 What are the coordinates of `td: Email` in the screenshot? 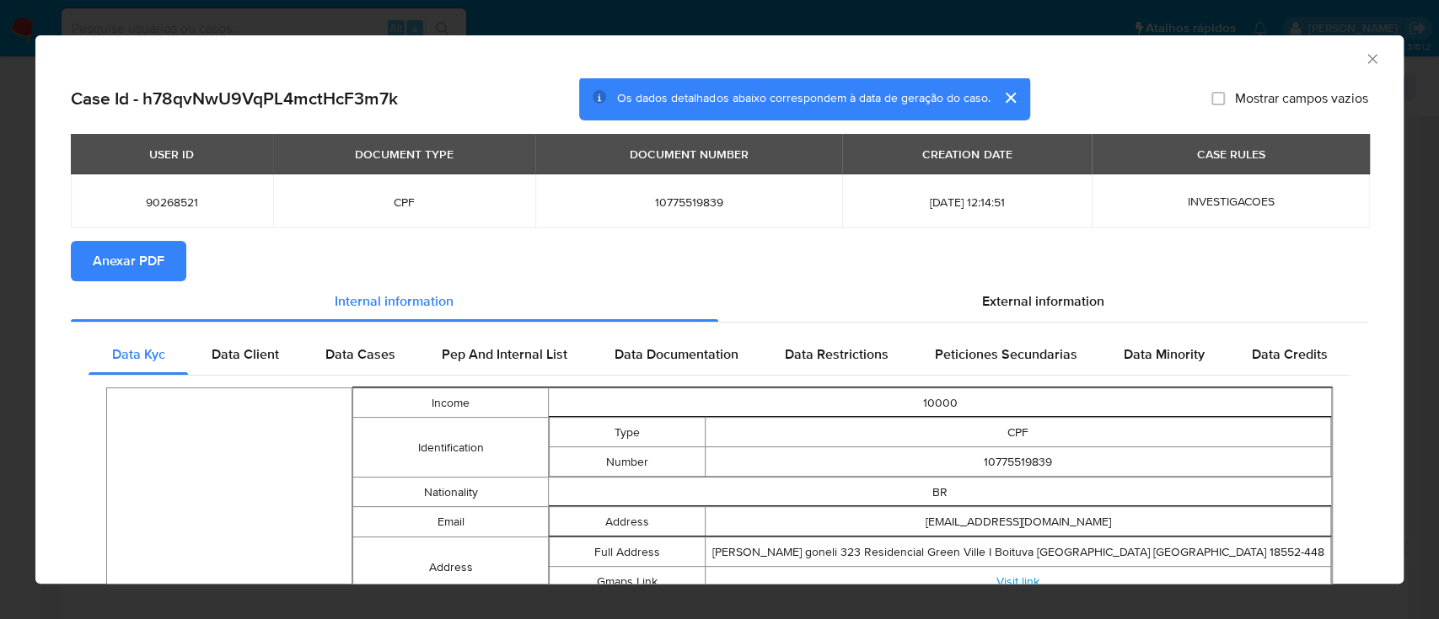 It's located at (450, 523).